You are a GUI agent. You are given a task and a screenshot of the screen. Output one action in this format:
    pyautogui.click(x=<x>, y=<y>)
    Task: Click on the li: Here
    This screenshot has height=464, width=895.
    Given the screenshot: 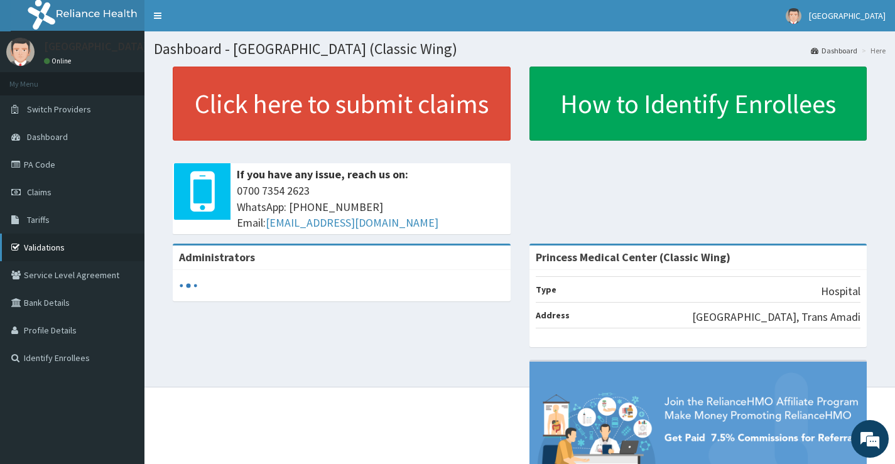 What is the action you would take?
    pyautogui.click(x=872, y=50)
    